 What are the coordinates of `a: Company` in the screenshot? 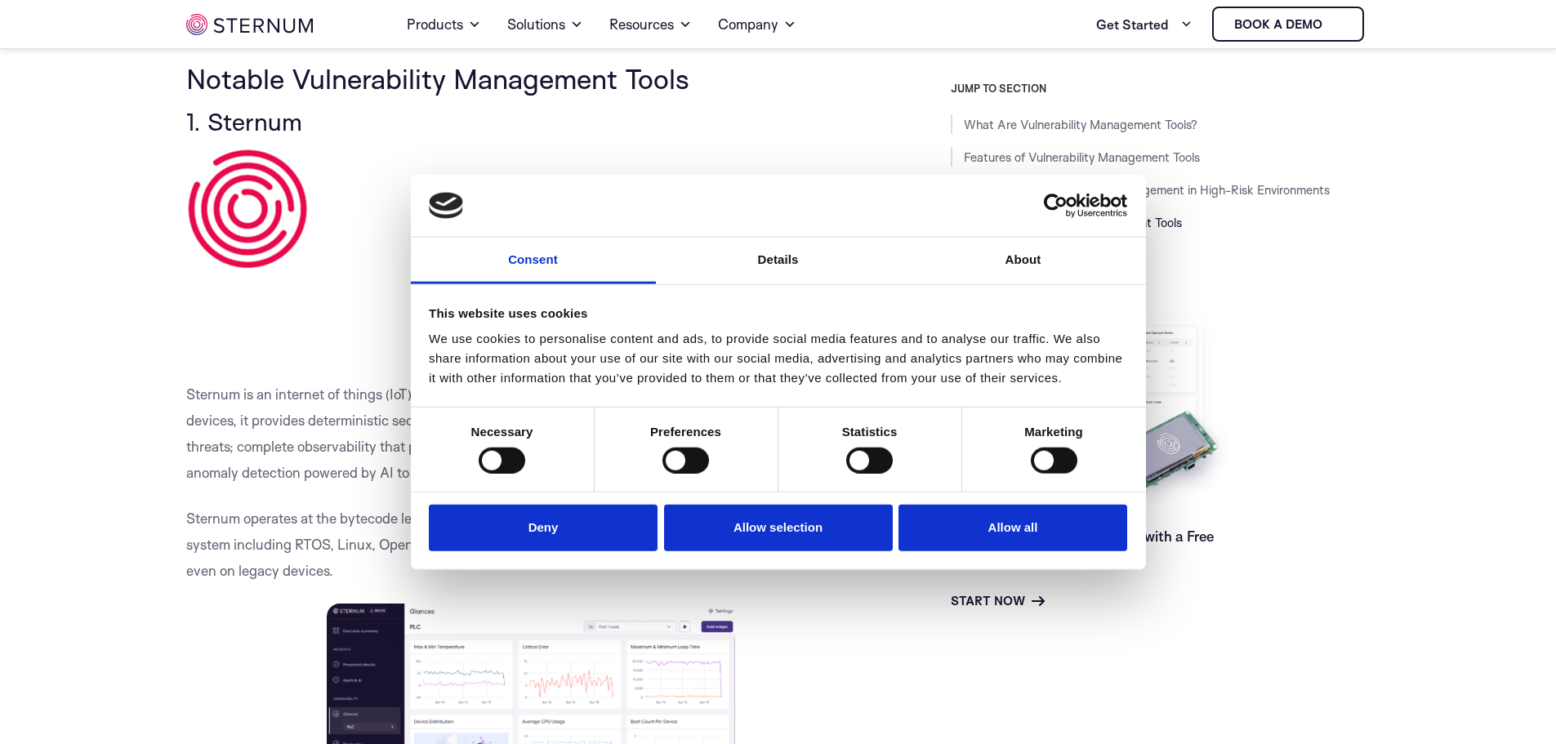 It's located at (757, 25).